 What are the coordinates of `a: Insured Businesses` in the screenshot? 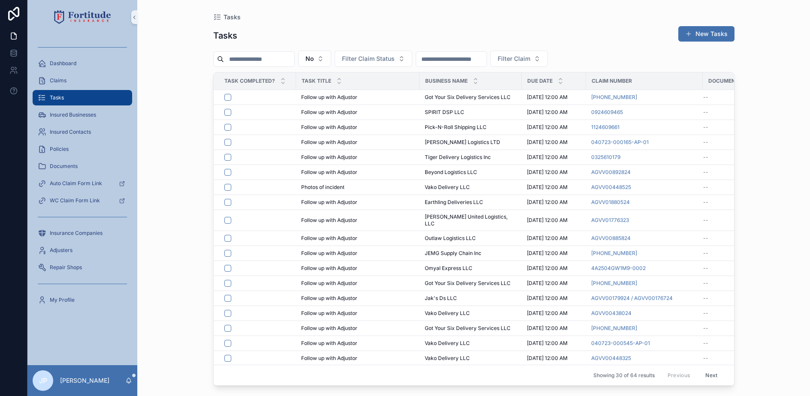 It's located at (82, 115).